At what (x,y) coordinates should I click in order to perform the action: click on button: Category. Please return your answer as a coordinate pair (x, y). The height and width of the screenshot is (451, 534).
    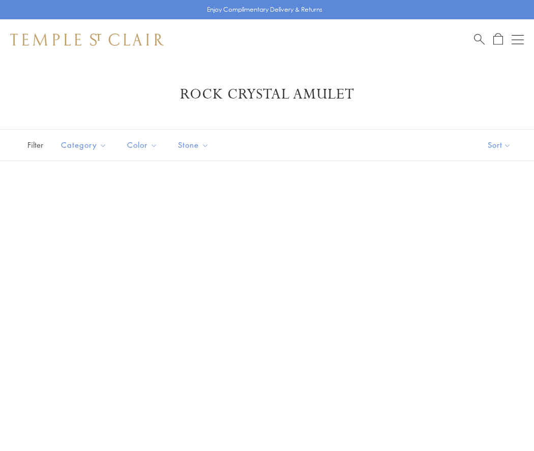
    Looking at the image, I should click on (84, 145).